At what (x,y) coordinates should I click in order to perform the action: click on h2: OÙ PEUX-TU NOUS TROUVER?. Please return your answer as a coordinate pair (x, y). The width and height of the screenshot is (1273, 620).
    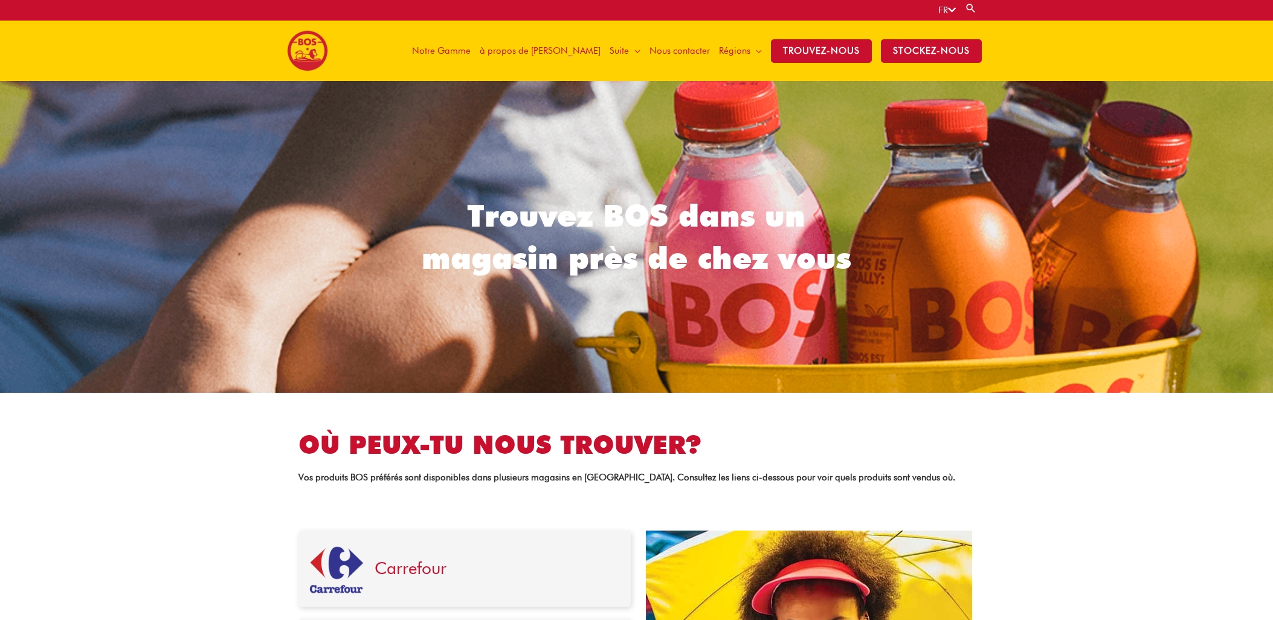
    Looking at the image, I should click on (637, 445).